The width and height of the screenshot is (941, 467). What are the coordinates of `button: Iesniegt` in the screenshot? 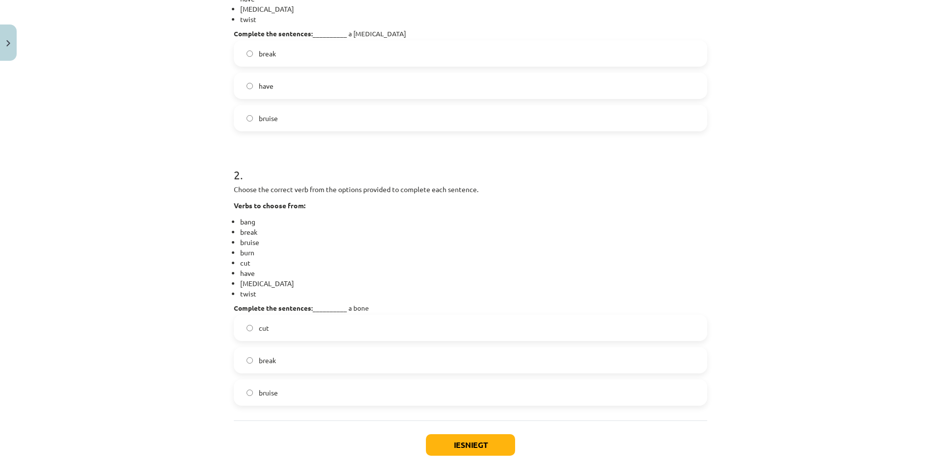 It's located at (471, 445).